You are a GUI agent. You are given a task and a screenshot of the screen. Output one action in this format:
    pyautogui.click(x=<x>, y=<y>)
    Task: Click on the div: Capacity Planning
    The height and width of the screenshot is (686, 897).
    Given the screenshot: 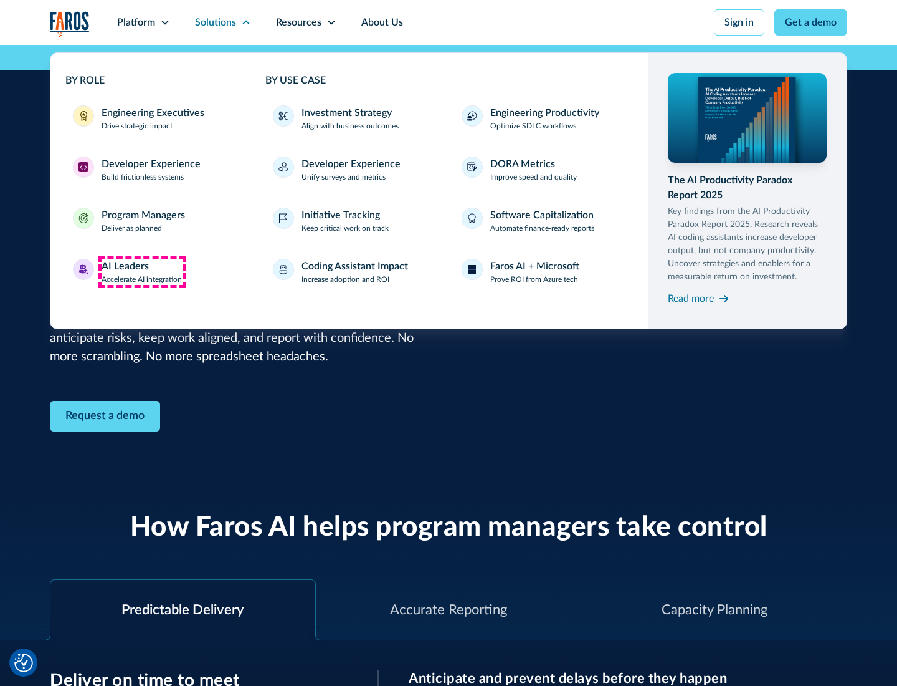 What is the action you would take?
    pyautogui.click(x=715, y=610)
    